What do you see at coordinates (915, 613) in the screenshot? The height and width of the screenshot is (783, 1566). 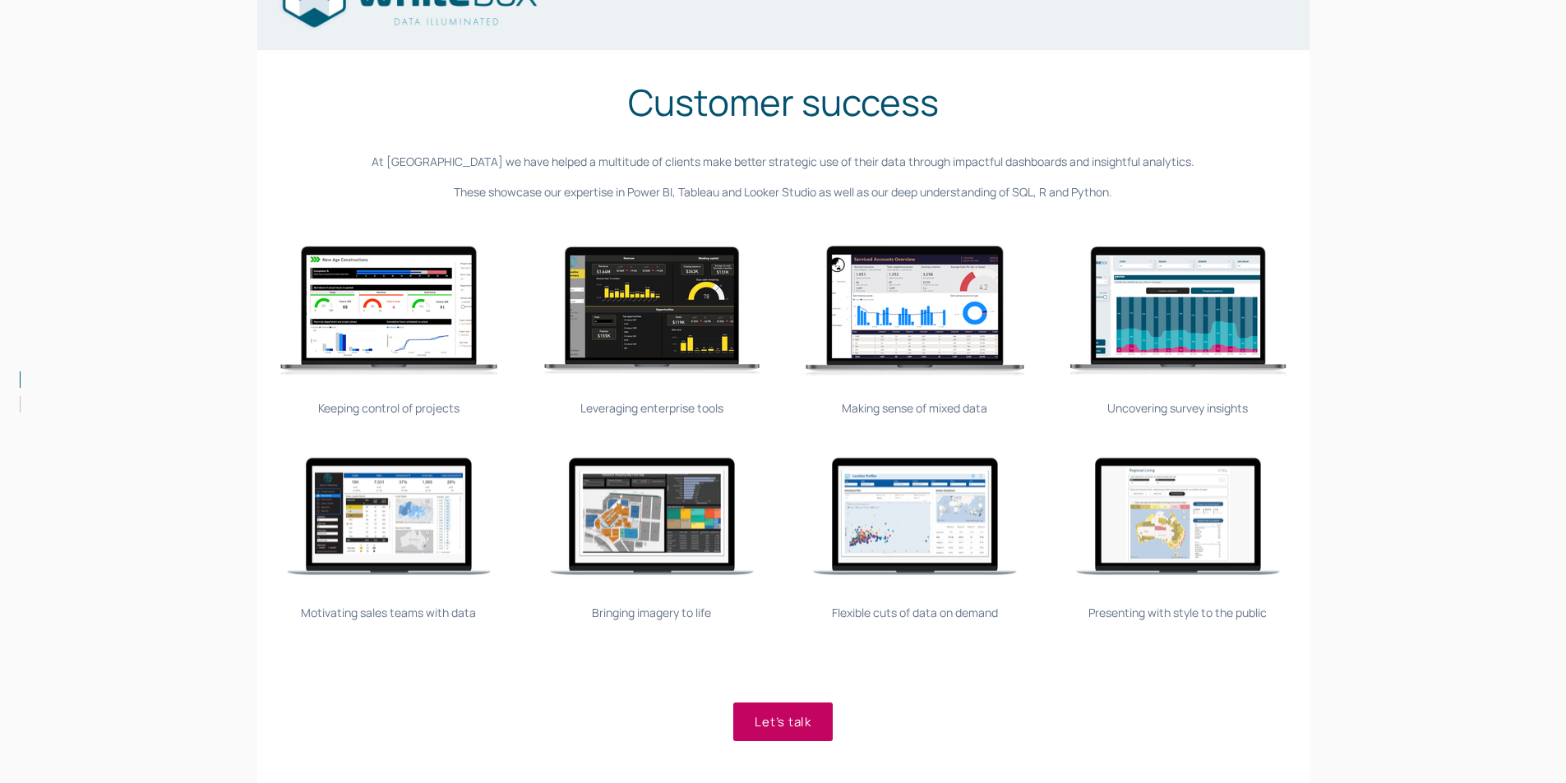 I see `div: Flexible cuts of data on demand` at bounding box center [915, 613].